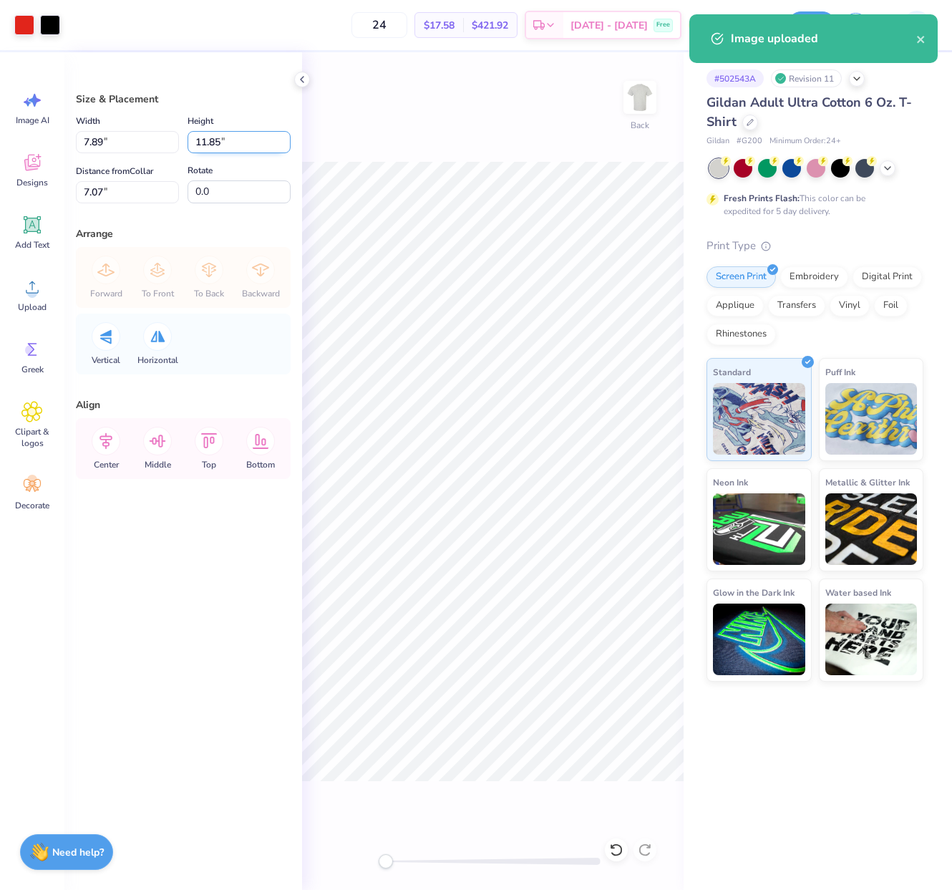 This screenshot has height=890, width=952. What do you see at coordinates (823, 39) in the screenshot?
I see `div: Image uploaded` at bounding box center [823, 39].